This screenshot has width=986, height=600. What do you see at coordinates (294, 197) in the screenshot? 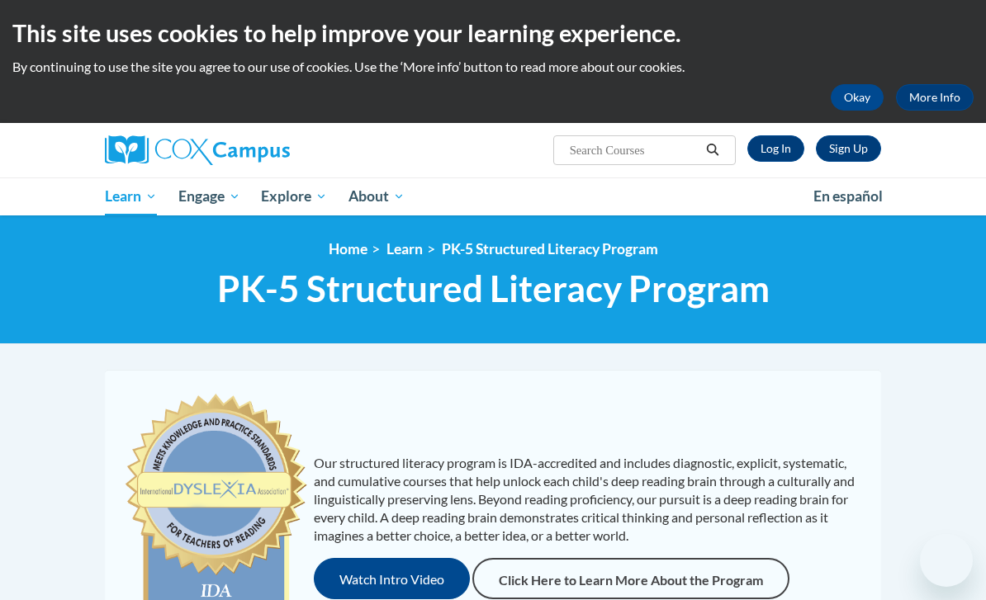
I see `span: Explore` at bounding box center [294, 197].